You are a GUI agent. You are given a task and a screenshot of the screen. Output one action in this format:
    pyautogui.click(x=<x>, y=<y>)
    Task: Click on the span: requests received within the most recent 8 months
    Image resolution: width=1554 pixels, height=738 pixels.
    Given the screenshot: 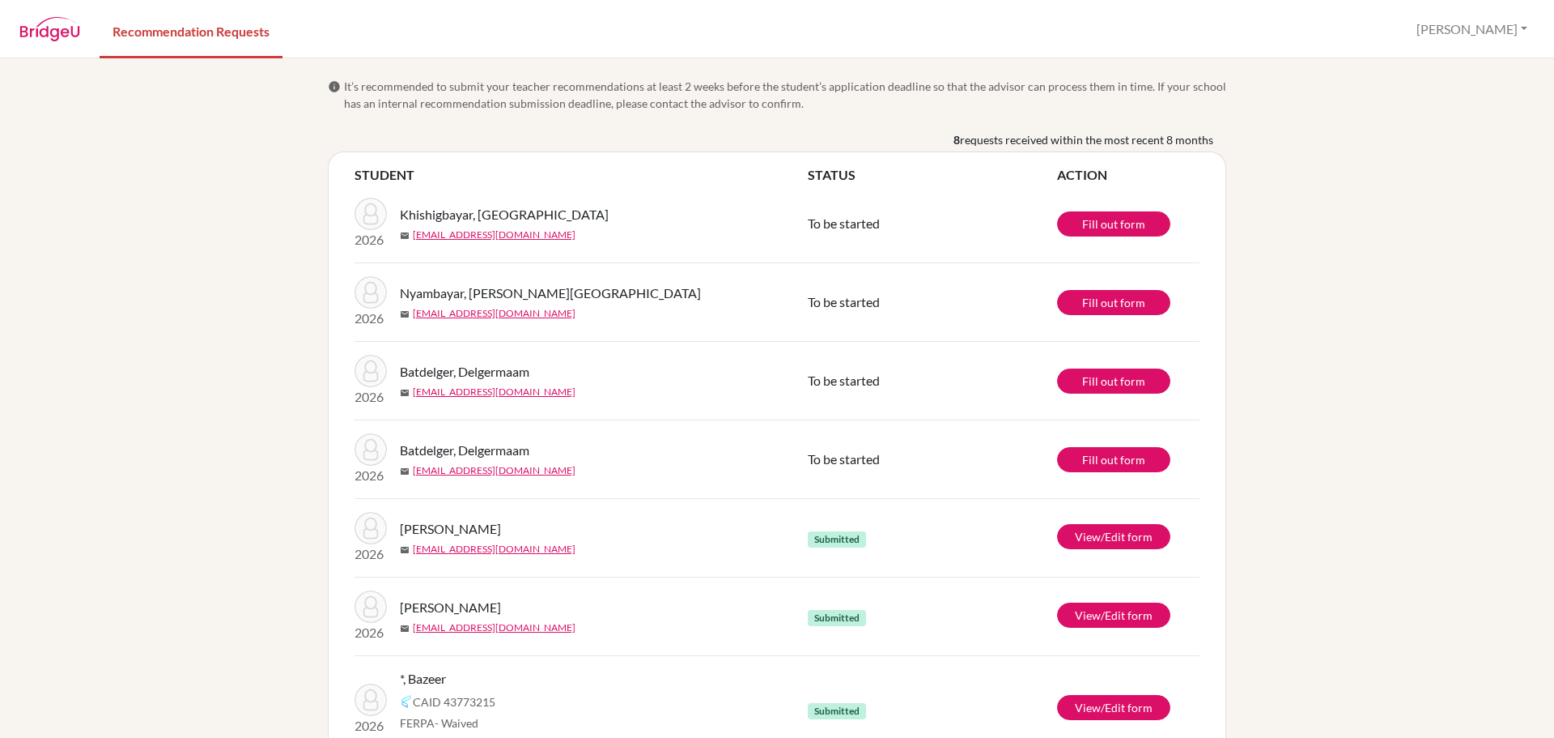 What is the action you would take?
    pyautogui.click(x=1086, y=139)
    